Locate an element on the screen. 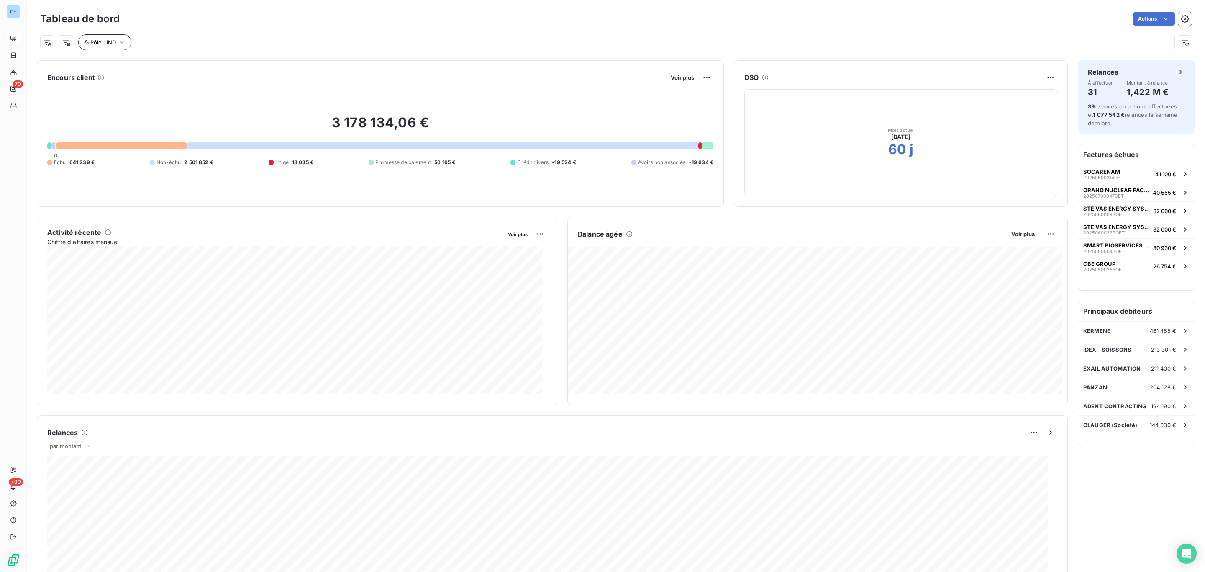  div: Open Intercom Messenger is located at coordinates (1187, 553).